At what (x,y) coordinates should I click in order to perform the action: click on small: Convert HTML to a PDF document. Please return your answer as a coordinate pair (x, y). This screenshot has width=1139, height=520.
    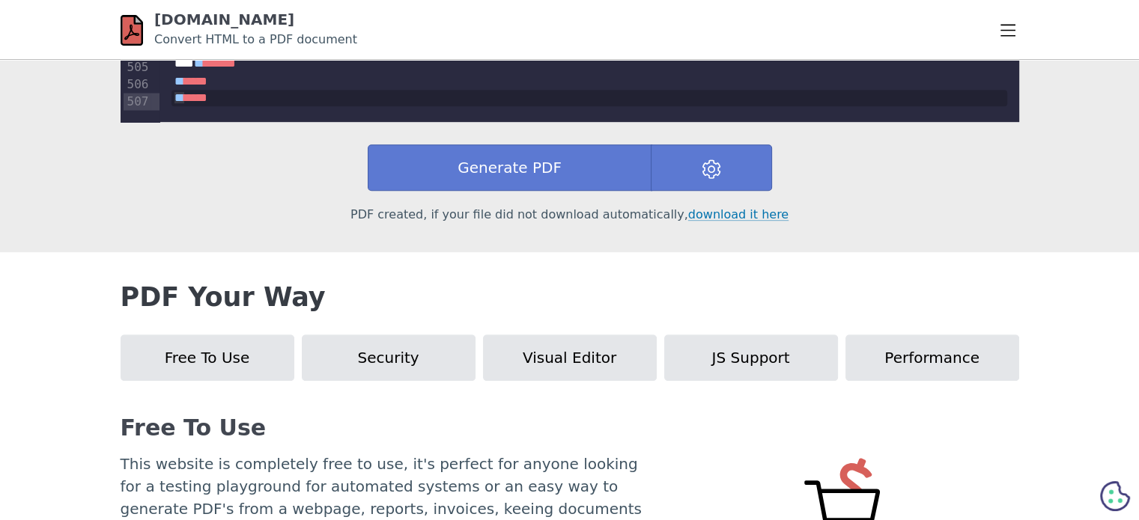
    Looking at the image, I should click on (255, 39).